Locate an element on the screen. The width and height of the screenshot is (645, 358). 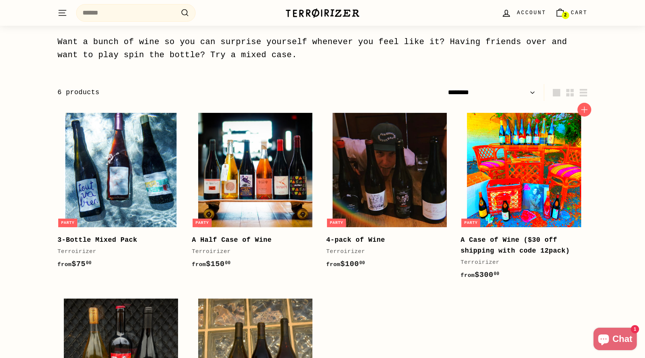
span: $150 is located at coordinates (211, 263).